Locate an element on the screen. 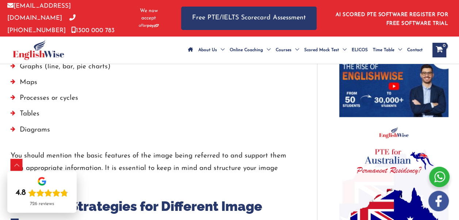 The height and width of the screenshot is (220, 459). span: Contact is located at coordinates (415, 50).